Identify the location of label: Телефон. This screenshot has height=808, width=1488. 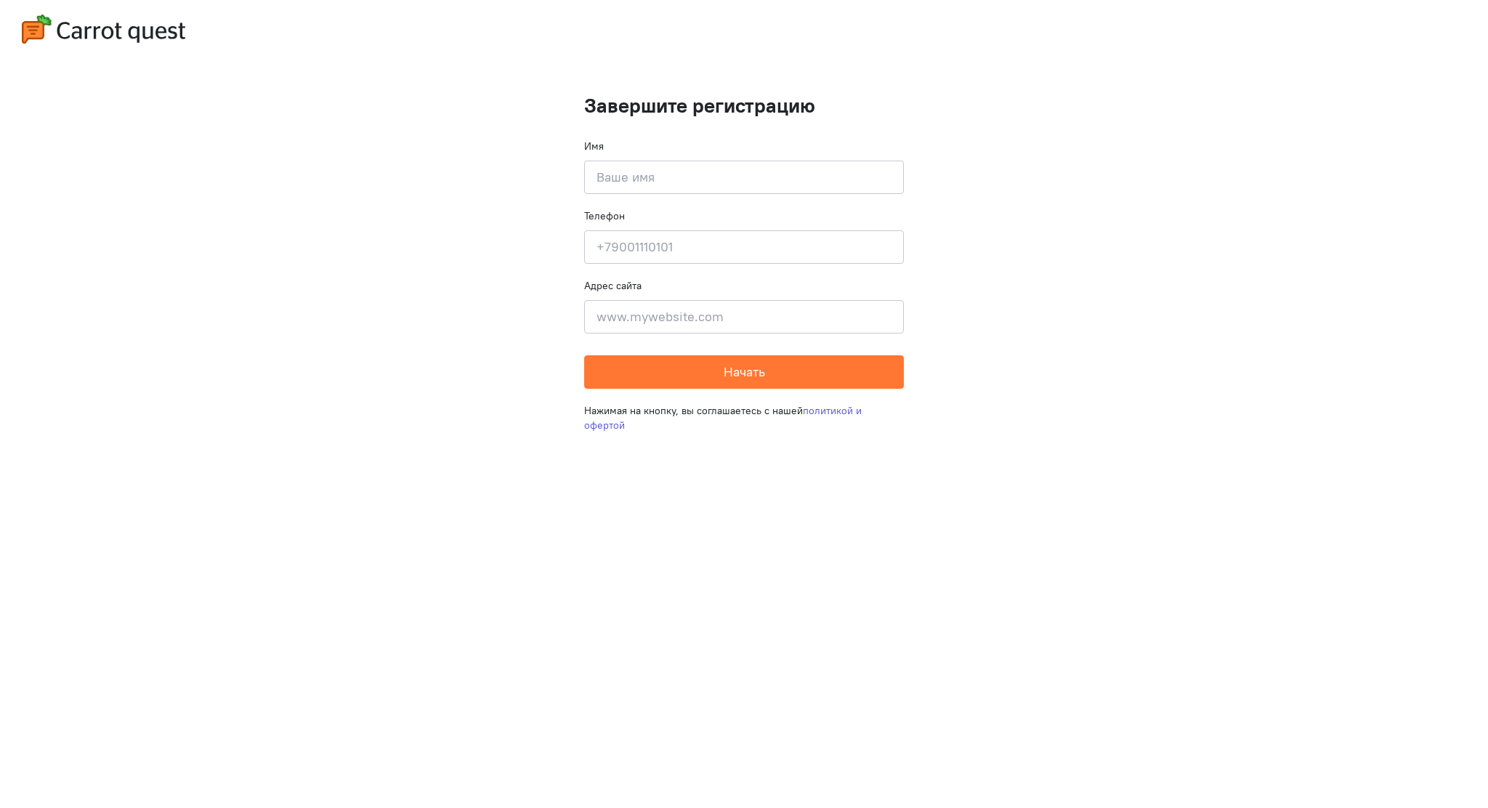
(605, 216).